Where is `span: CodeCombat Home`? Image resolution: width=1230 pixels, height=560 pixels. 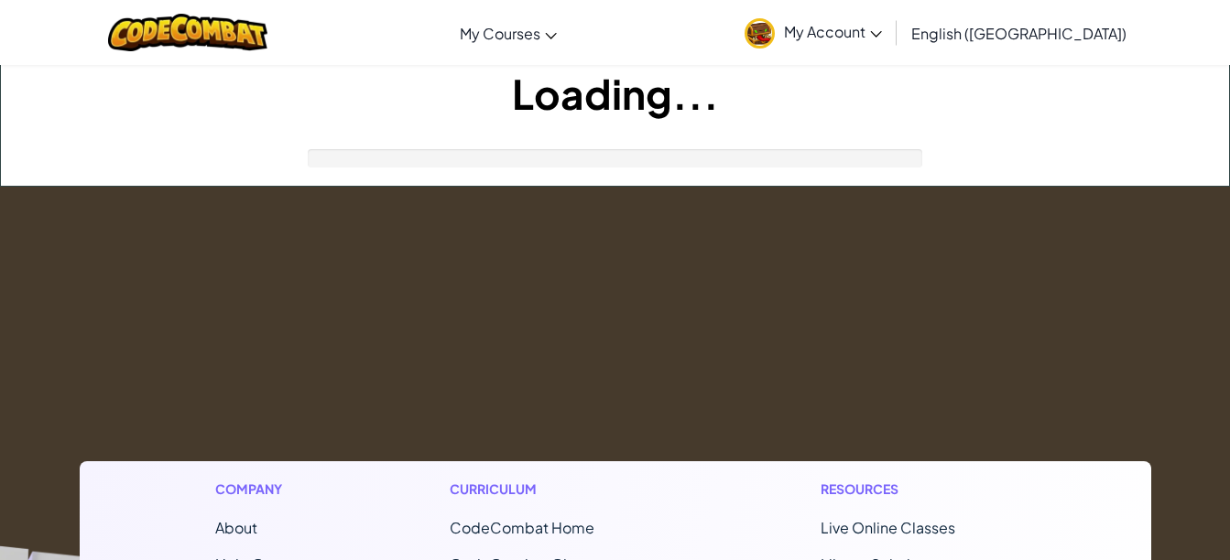
span: CodeCombat Home is located at coordinates (522, 527).